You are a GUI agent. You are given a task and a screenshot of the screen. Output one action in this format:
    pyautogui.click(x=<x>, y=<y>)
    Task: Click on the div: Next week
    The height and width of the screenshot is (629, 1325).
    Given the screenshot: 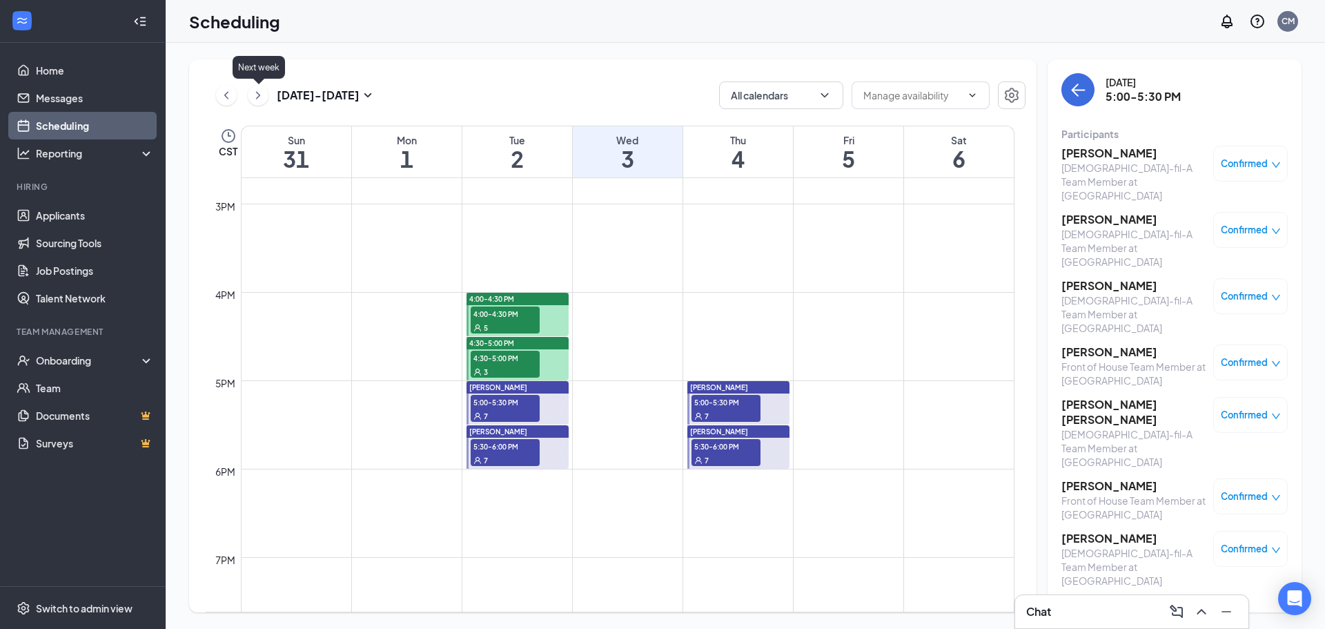 What is the action you would take?
    pyautogui.click(x=259, y=67)
    